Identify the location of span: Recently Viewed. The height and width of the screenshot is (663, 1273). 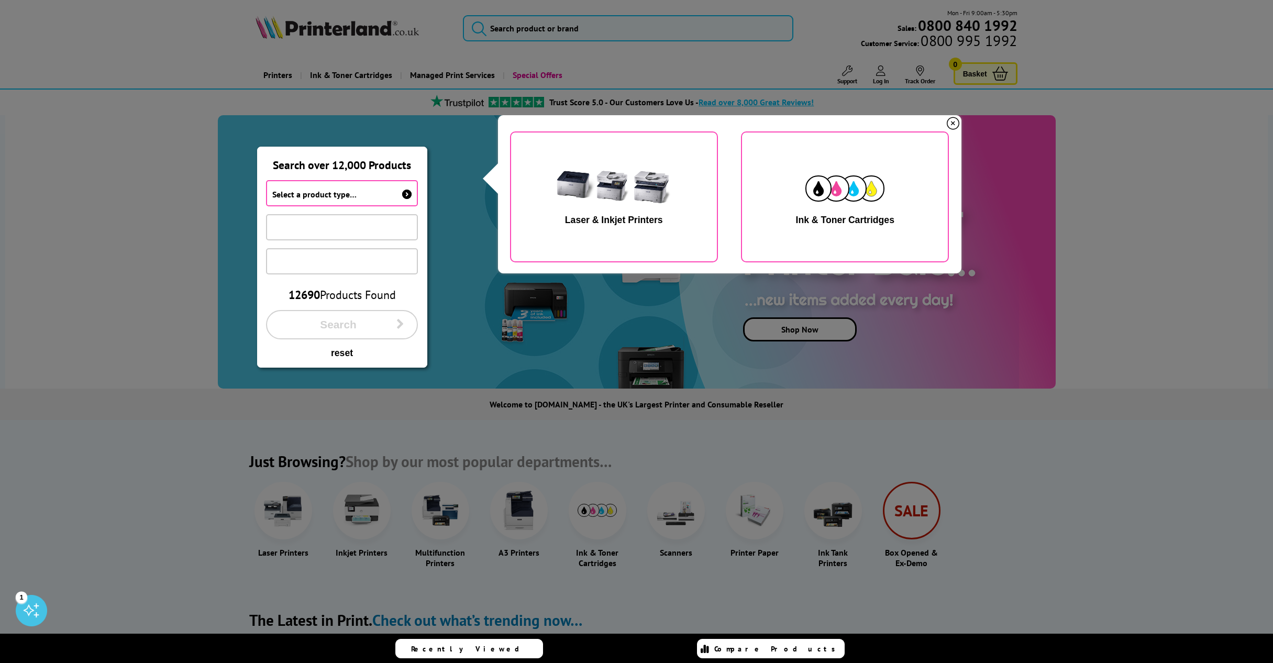
(470, 649).